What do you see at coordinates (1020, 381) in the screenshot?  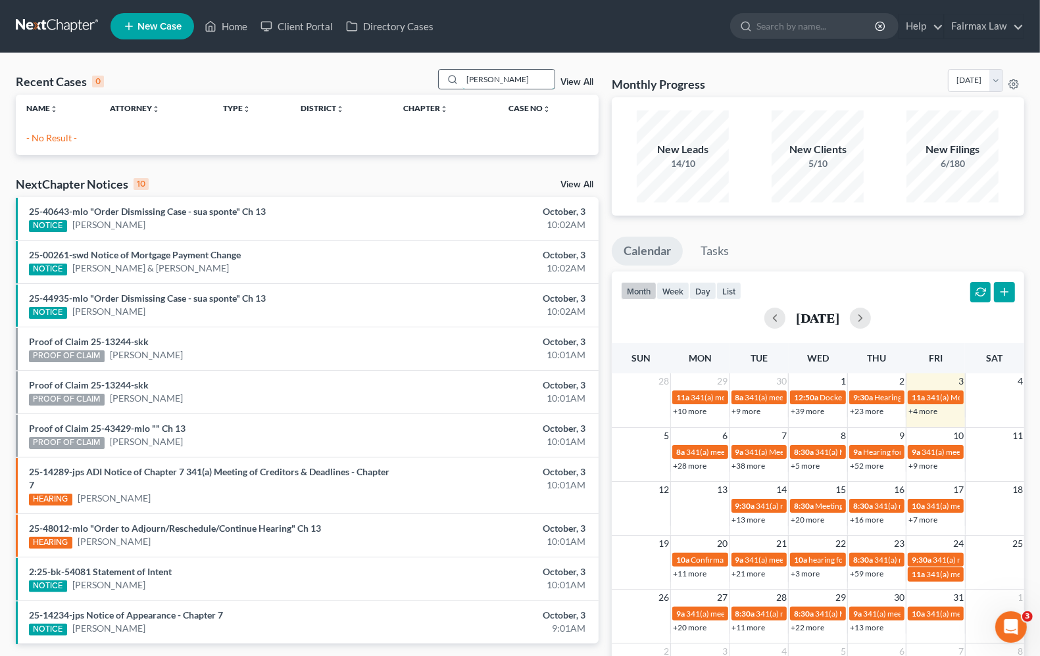 I see `span: 4` at bounding box center [1020, 381].